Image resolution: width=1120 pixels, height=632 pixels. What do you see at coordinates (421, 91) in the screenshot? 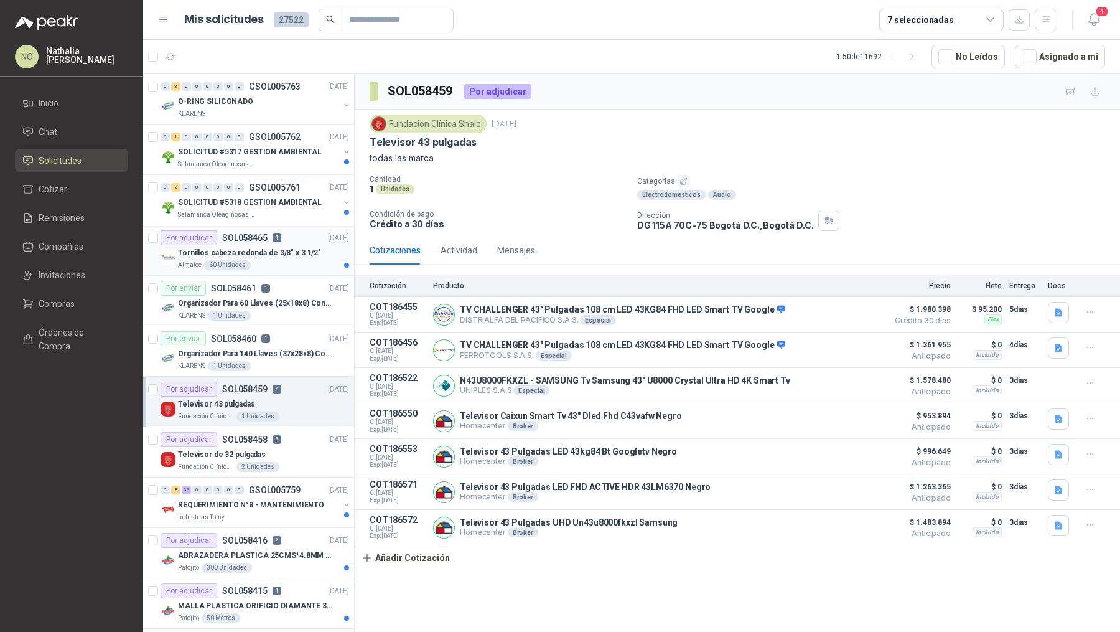
I see `h3: SOL058459` at bounding box center [421, 91].